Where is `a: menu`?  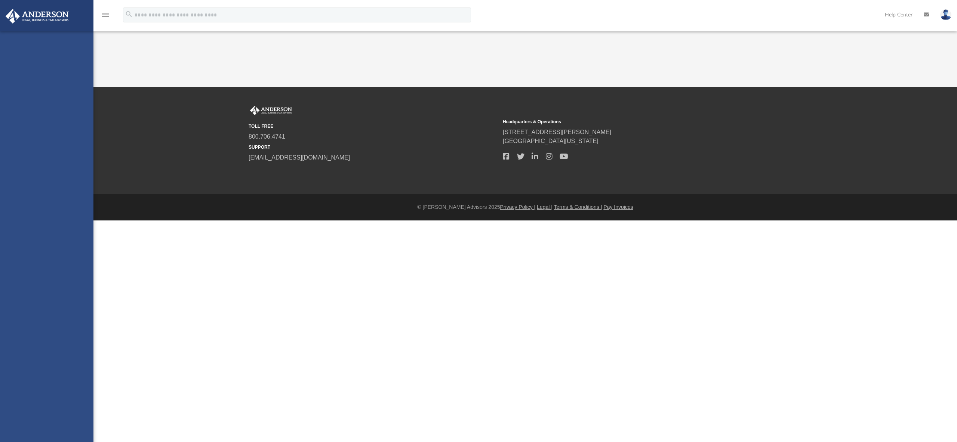
a: menu is located at coordinates (105, 17).